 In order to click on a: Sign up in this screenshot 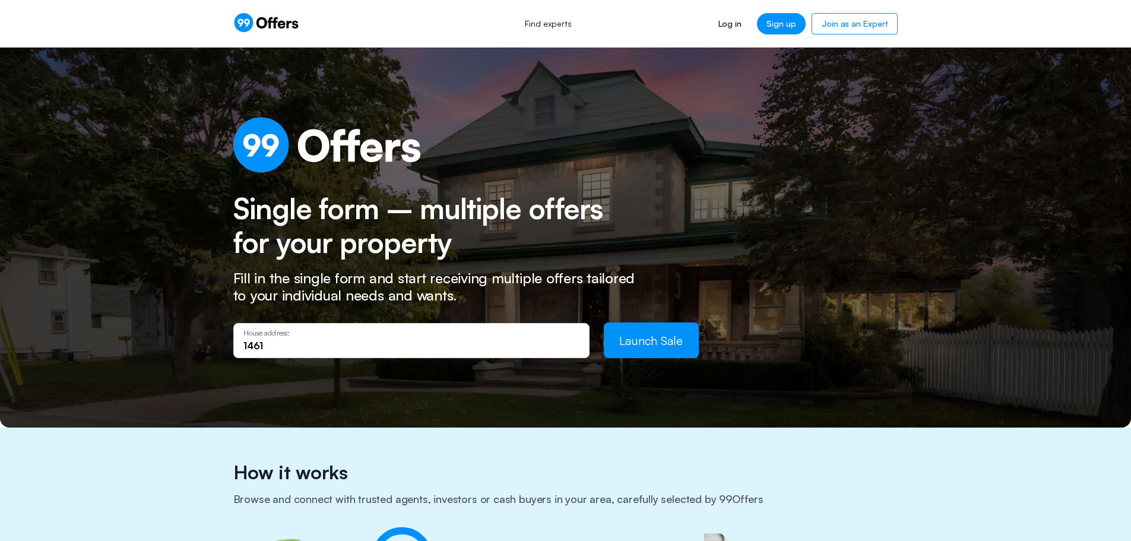, I will do `click(781, 24)`.